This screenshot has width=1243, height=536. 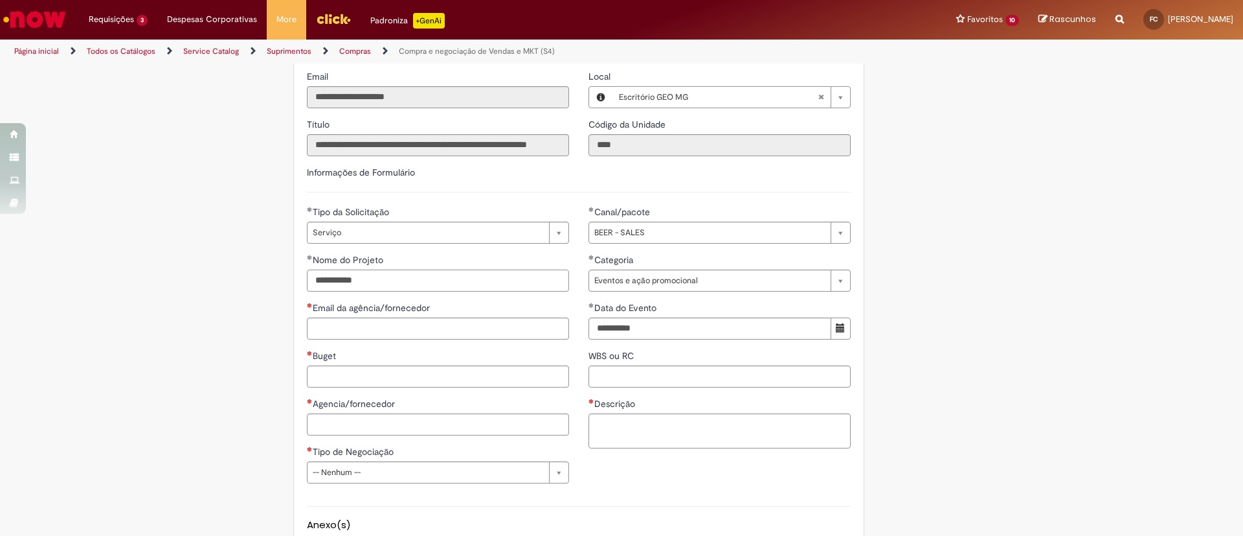 What do you see at coordinates (477, 51) in the screenshot?
I see `a: Compra e negociação de Vendas e MKT (S4)` at bounding box center [477, 51].